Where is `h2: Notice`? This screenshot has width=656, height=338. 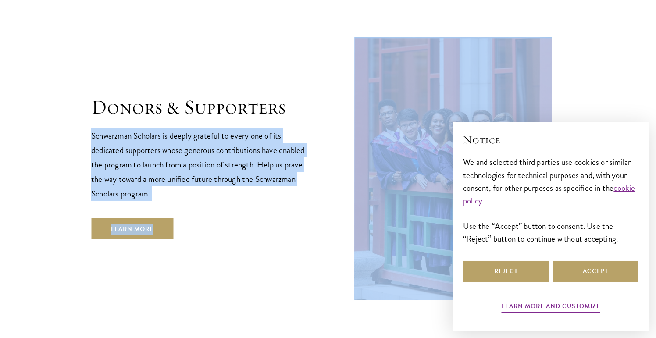 h2: Notice is located at coordinates (550, 140).